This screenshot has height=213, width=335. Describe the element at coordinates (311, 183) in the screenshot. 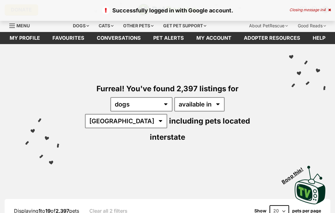

I see `a: Boop this!` at that location.